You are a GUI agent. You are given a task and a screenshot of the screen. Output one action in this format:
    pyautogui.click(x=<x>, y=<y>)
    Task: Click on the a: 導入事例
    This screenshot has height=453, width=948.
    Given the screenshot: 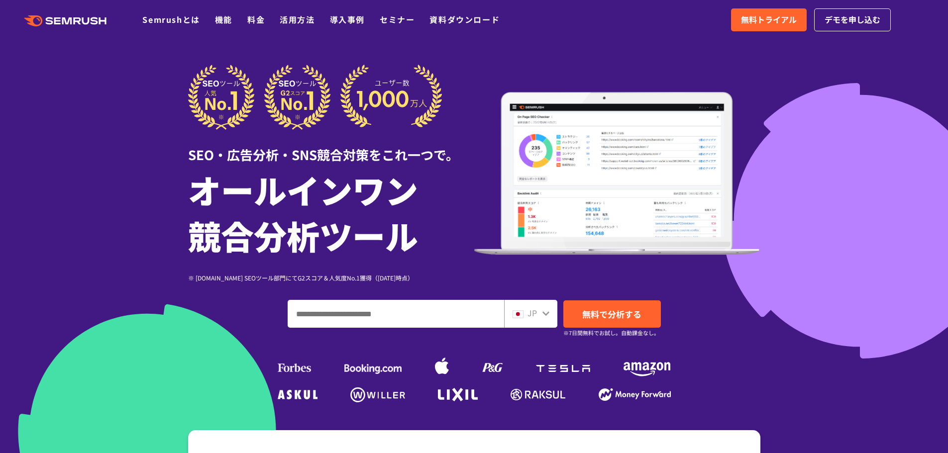 What is the action you would take?
    pyautogui.click(x=347, y=19)
    